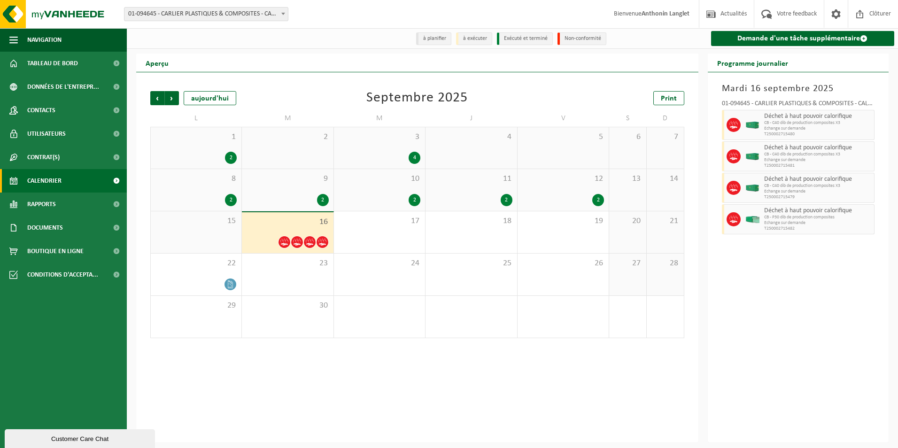 The image size is (898, 448). Describe the element at coordinates (669, 99) in the screenshot. I see `span: Print` at that location.